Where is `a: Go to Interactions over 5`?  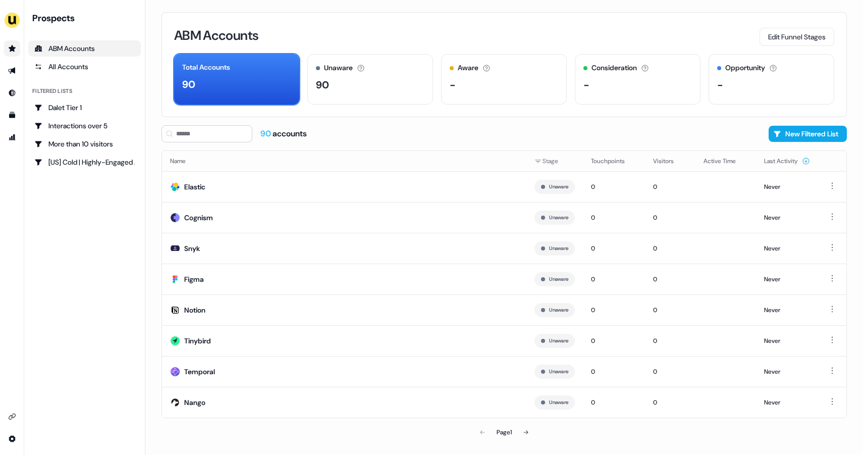 a: Go to Interactions over 5 is located at coordinates (84, 126).